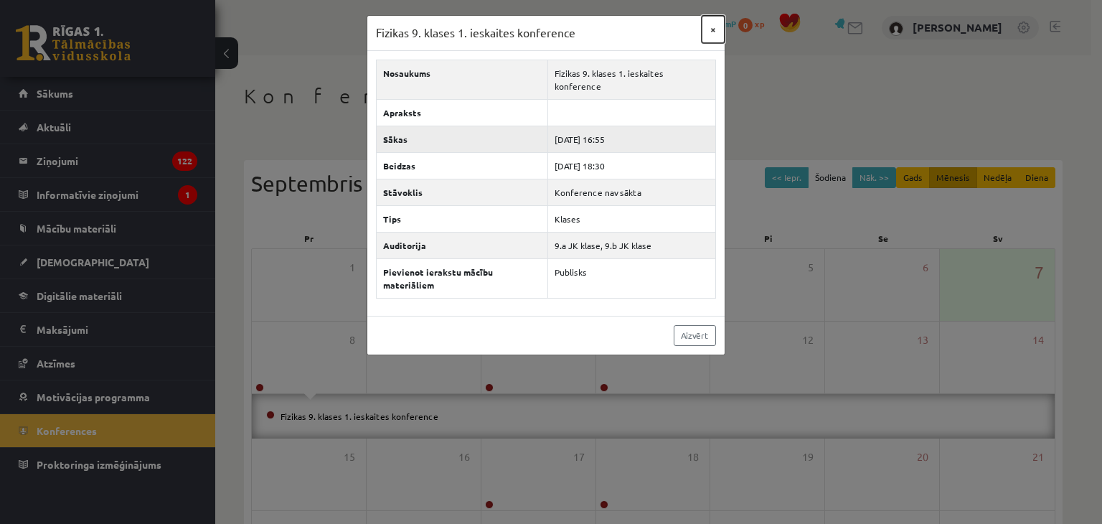 The image size is (1102, 524). I want to click on th: Stāvoklis, so click(462, 192).